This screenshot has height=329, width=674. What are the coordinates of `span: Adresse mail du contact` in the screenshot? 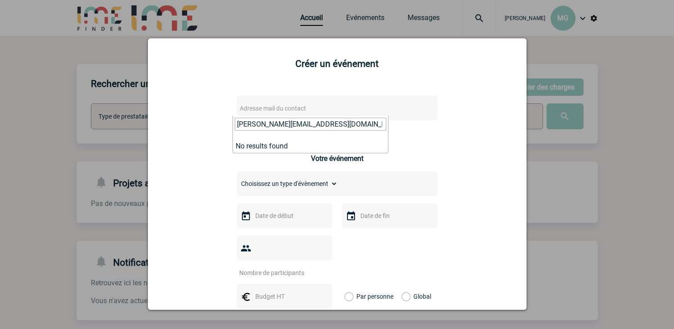 It's located at (273, 108).